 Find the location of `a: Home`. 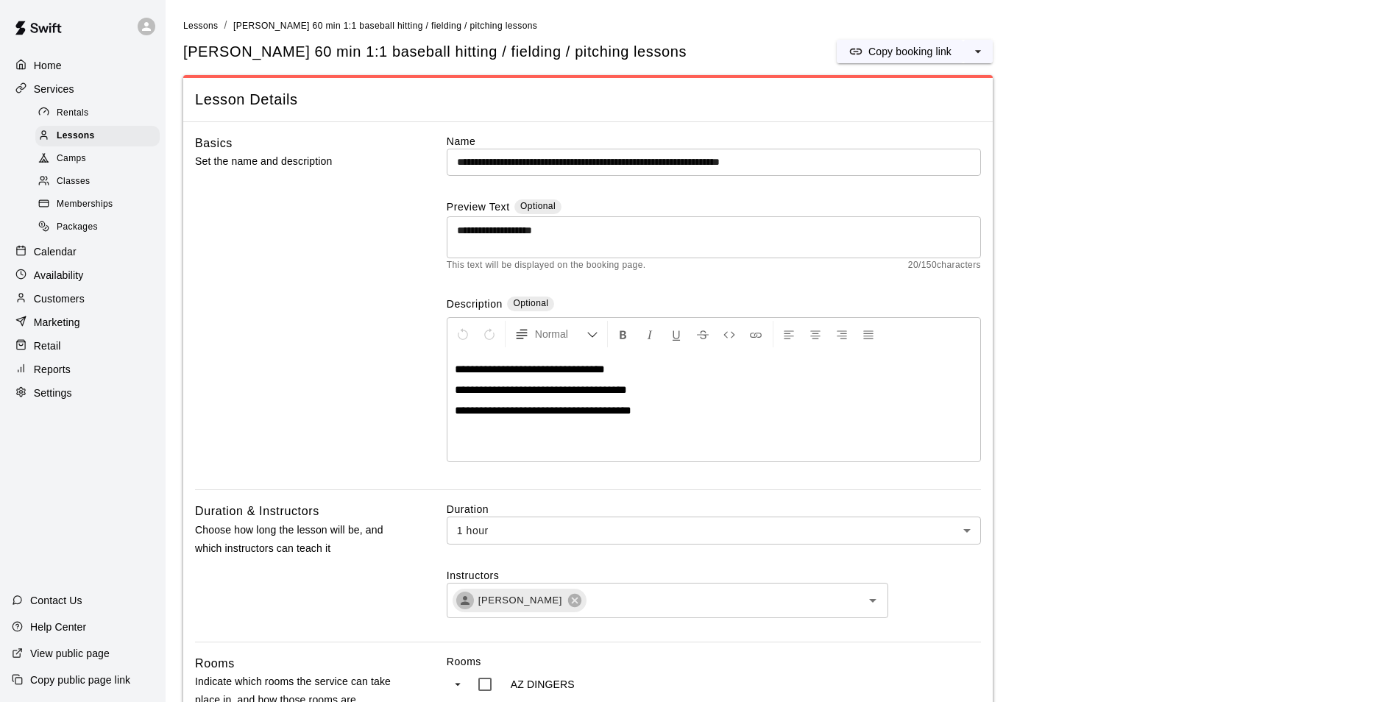

a: Home is located at coordinates (82, 65).